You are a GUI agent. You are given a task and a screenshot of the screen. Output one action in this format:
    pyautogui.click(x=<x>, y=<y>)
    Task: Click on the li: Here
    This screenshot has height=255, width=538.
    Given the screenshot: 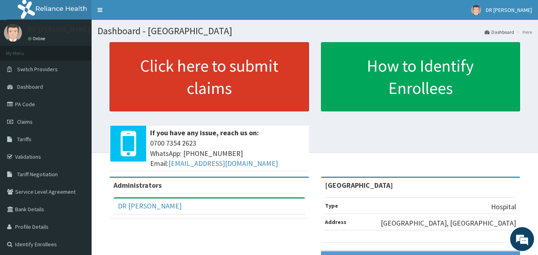 What is the action you would take?
    pyautogui.click(x=524, y=32)
    